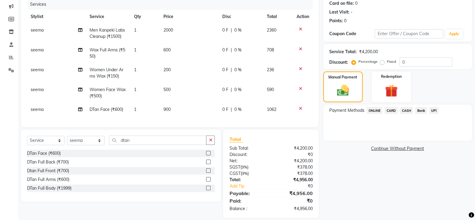 This screenshot has height=220, width=475. Describe the element at coordinates (248, 209) in the screenshot. I see `div: Balance :` at that location.